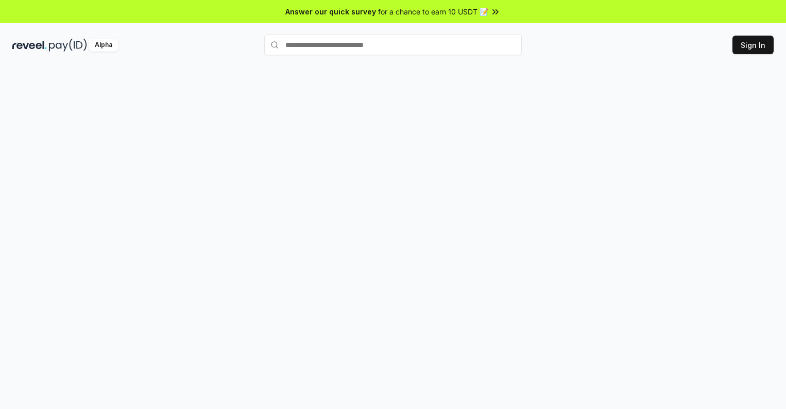 The width and height of the screenshot is (786, 409). I want to click on button: Sign In, so click(753, 45).